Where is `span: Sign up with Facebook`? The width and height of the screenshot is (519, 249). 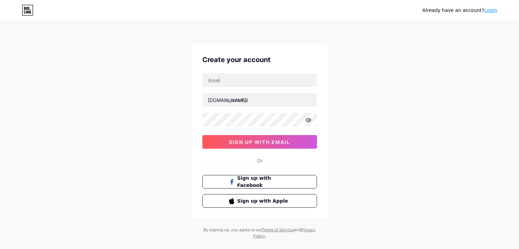
span: Sign up with Facebook is located at coordinates (264, 182).